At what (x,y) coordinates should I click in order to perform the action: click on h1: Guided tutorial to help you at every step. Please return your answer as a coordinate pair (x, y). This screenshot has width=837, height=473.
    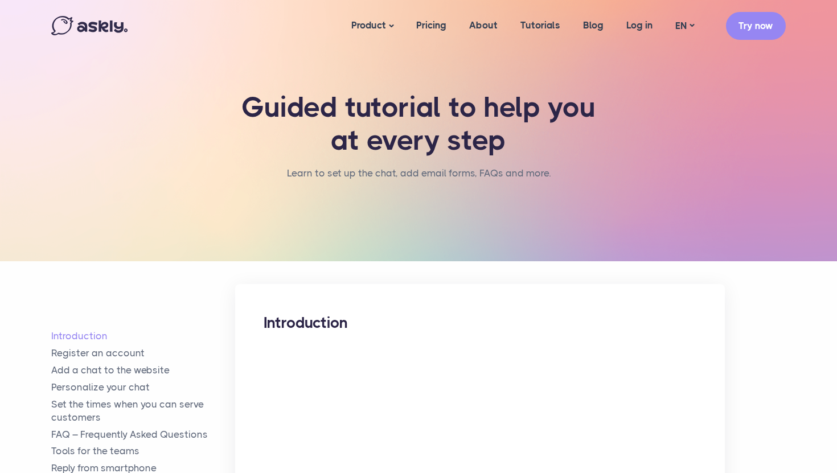
    Looking at the image, I should click on (418, 123).